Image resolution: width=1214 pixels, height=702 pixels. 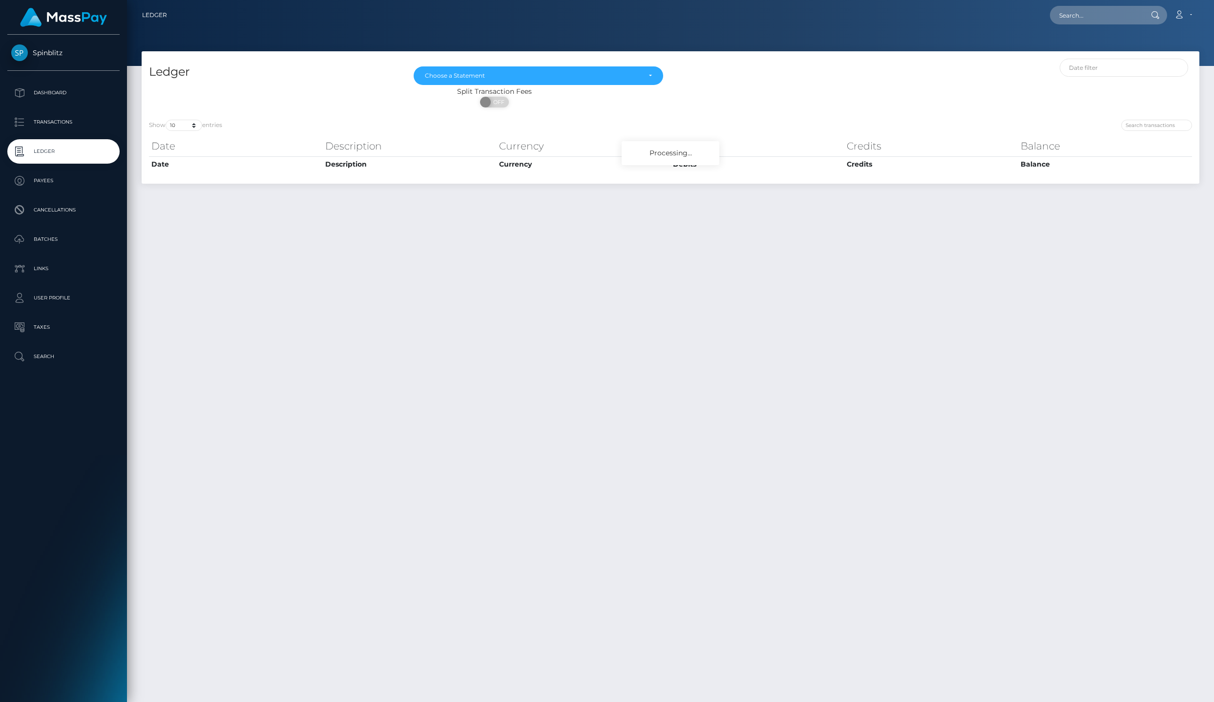 What do you see at coordinates (63, 122) in the screenshot?
I see `p: Transactions` at bounding box center [63, 122].